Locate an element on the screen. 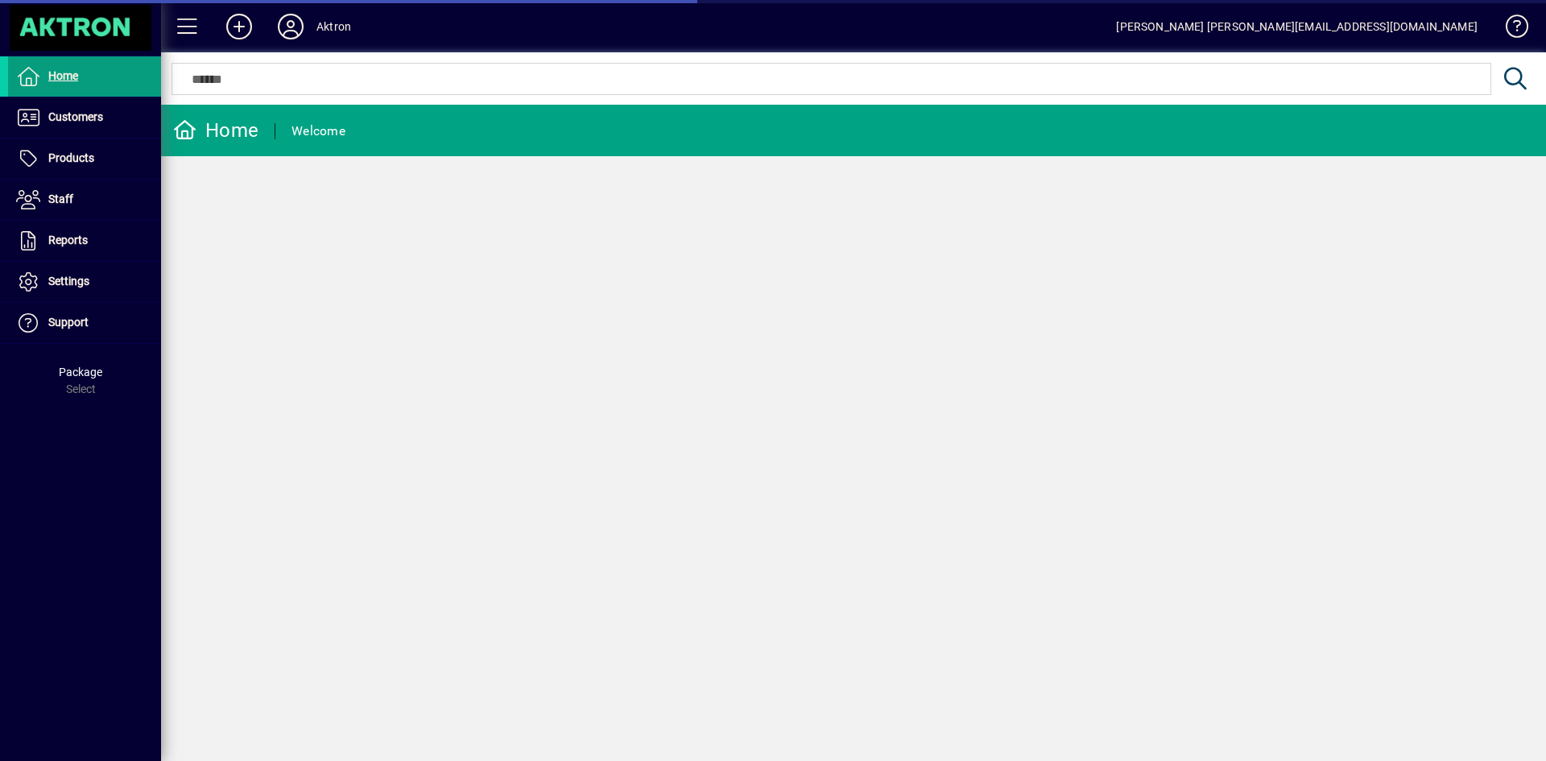  span: Customers is located at coordinates (76, 117).